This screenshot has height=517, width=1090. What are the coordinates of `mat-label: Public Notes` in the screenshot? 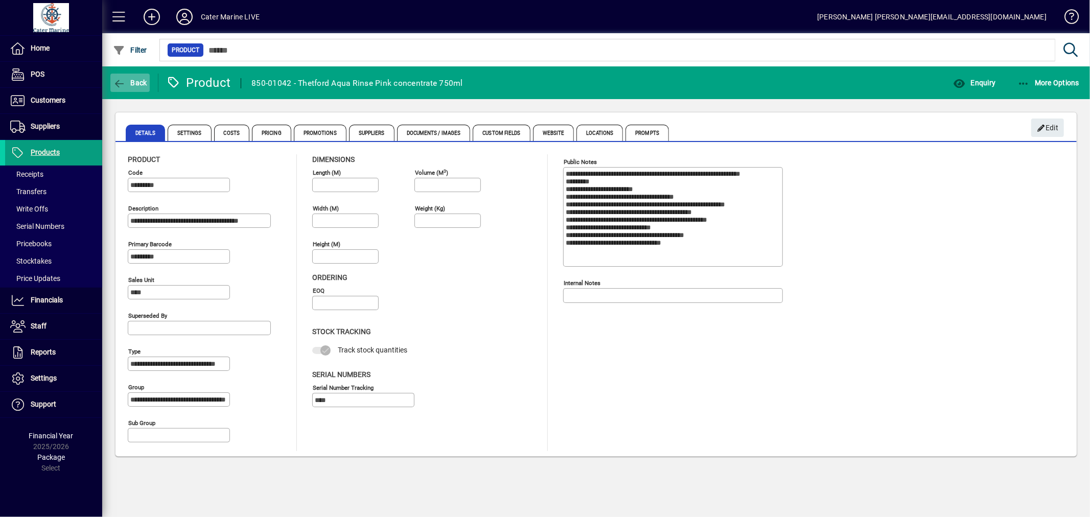 It's located at (580, 162).